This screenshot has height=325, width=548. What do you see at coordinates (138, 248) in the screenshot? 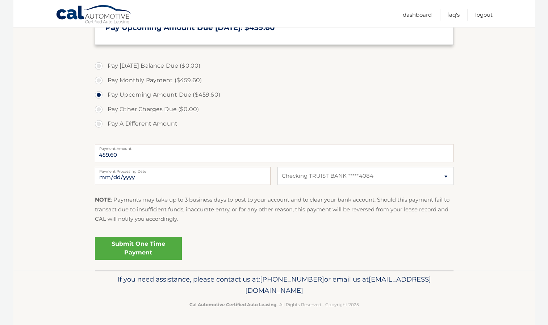
I see `a: Submit One Time Payment` at bounding box center [138, 248].